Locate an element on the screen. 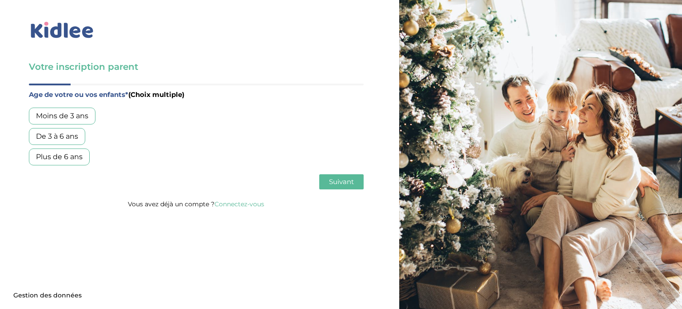 This screenshot has width=682, height=309. label: Age de votre ou vos enfants* is located at coordinates (196, 95).